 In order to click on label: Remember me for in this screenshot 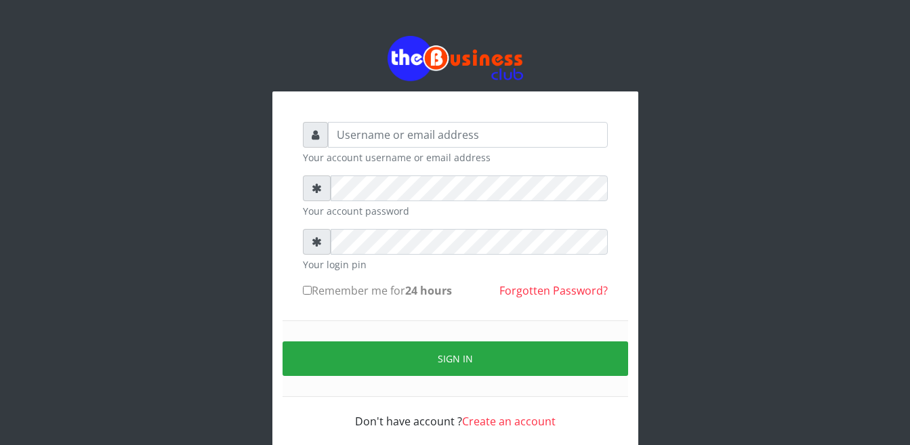, I will do `click(377, 291)`.